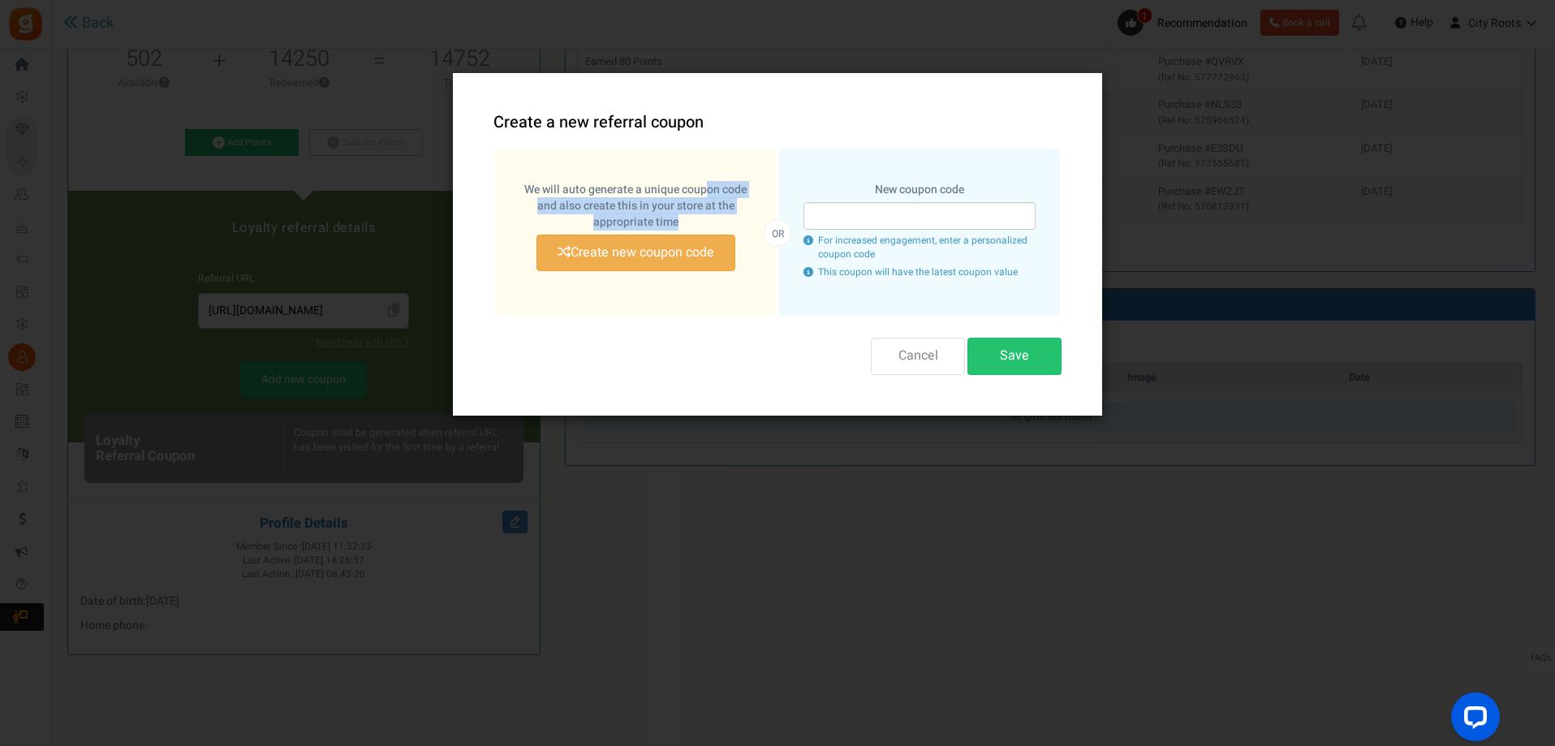 This screenshot has height=746, width=1555. Describe the element at coordinates (919, 247) in the screenshot. I see `p: For increased engagement, enter a personalized coupon code` at that location.